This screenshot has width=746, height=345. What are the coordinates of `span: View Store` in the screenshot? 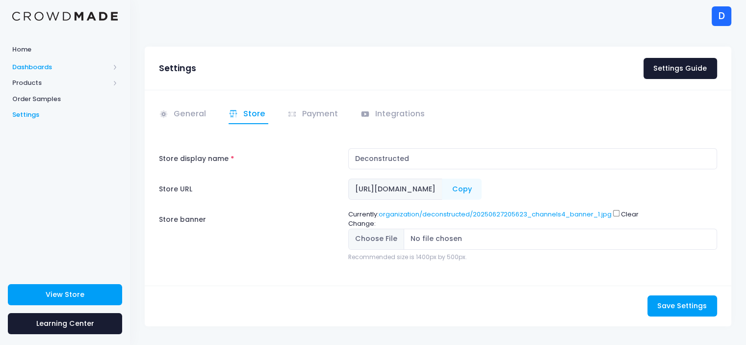 It's located at (65, 294).